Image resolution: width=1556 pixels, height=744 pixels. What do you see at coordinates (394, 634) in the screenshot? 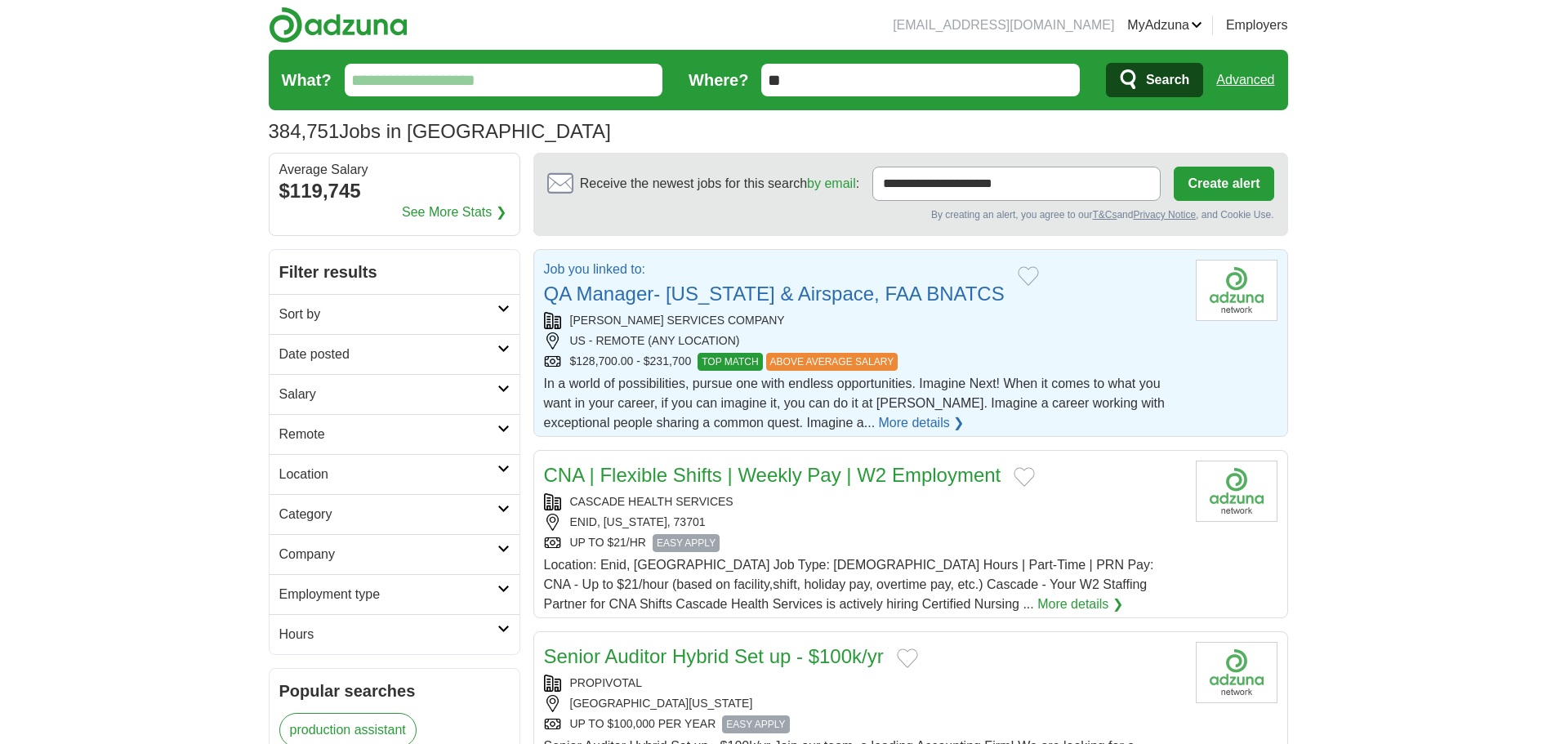
I see `a: Hours` at bounding box center [394, 634].